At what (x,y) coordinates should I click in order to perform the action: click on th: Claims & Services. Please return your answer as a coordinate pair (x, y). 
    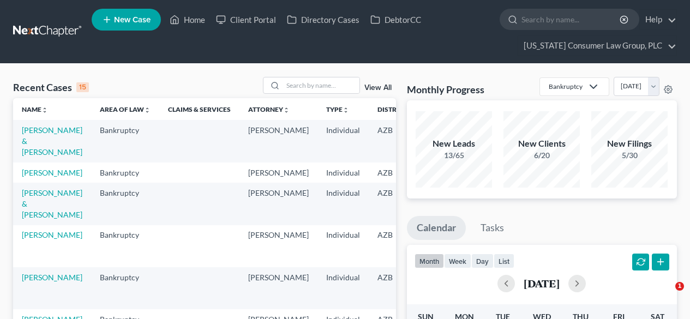
    Looking at the image, I should click on (199, 109).